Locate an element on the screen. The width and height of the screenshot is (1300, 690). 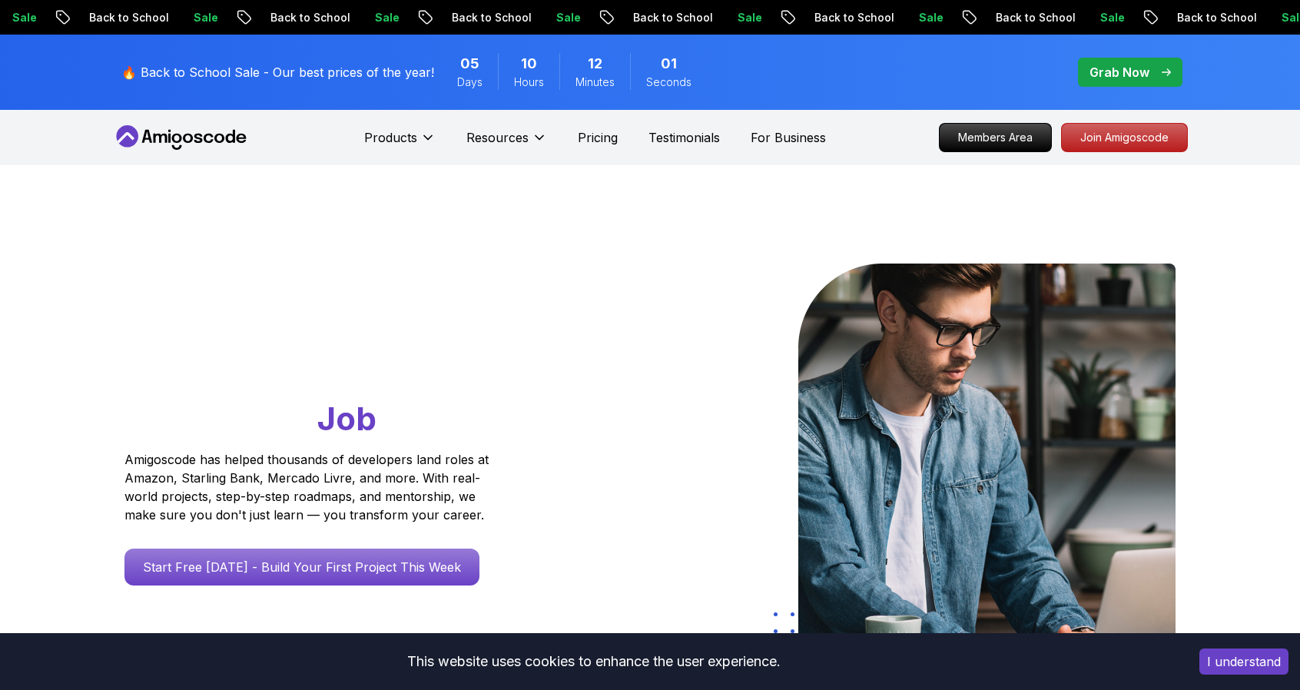
p: Pricing is located at coordinates (598, 138).